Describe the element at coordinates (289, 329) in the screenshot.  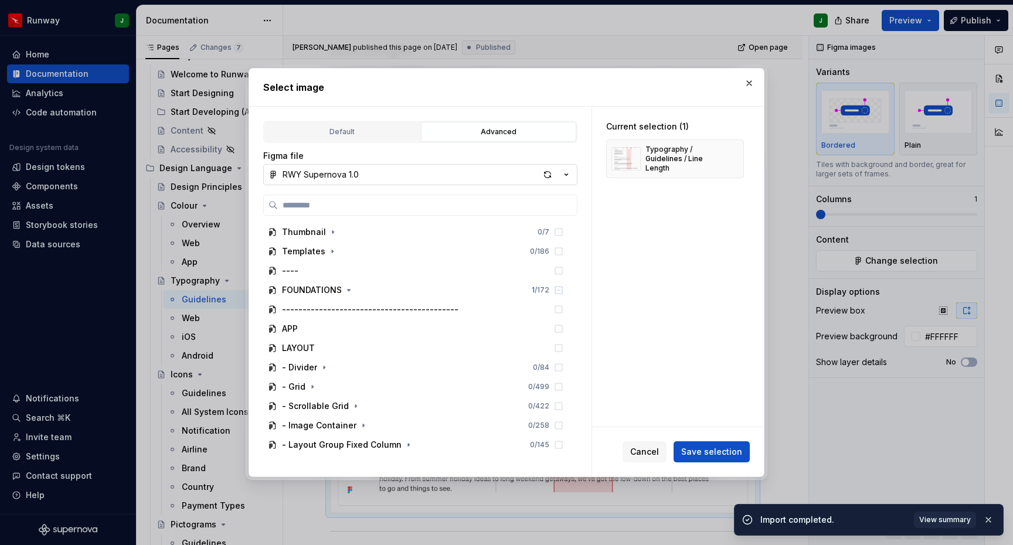
I see `div: APP` at that location.